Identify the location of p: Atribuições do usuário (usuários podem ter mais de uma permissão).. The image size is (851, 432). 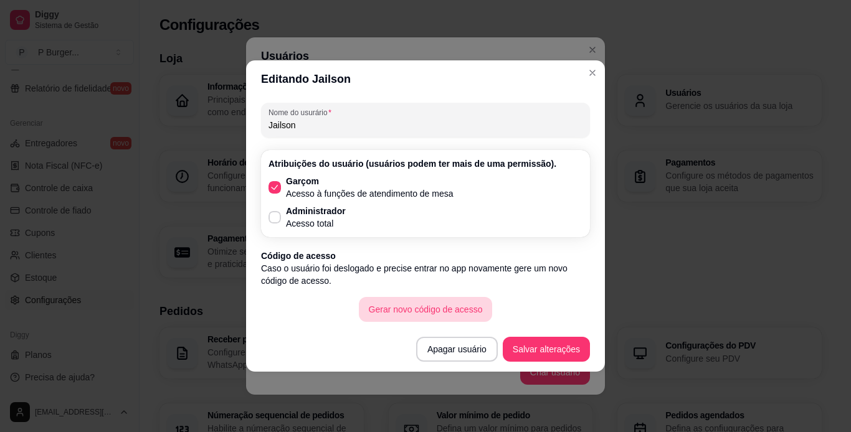
(426, 164).